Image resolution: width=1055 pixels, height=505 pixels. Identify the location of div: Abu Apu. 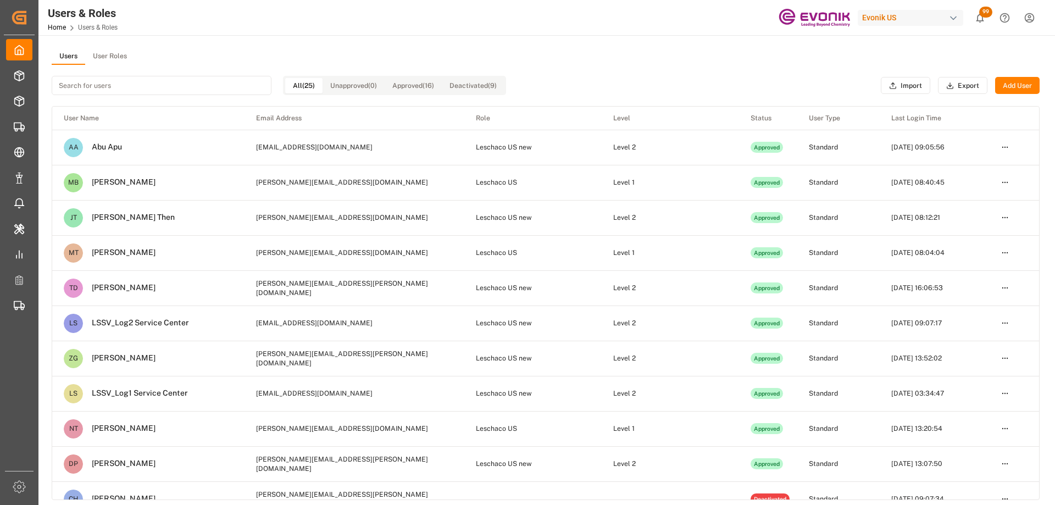
(102, 147).